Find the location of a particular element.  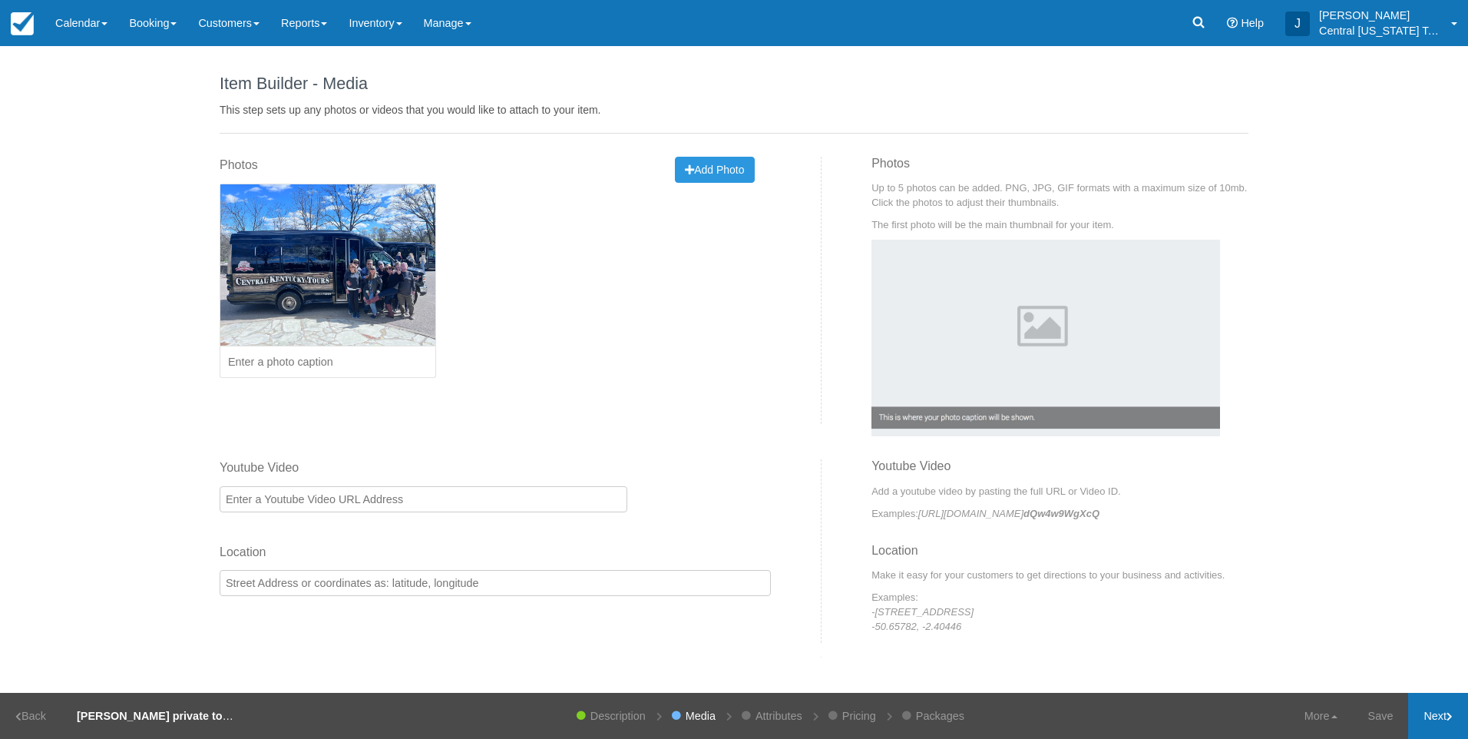

a: Description is located at coordinates (618, 716).